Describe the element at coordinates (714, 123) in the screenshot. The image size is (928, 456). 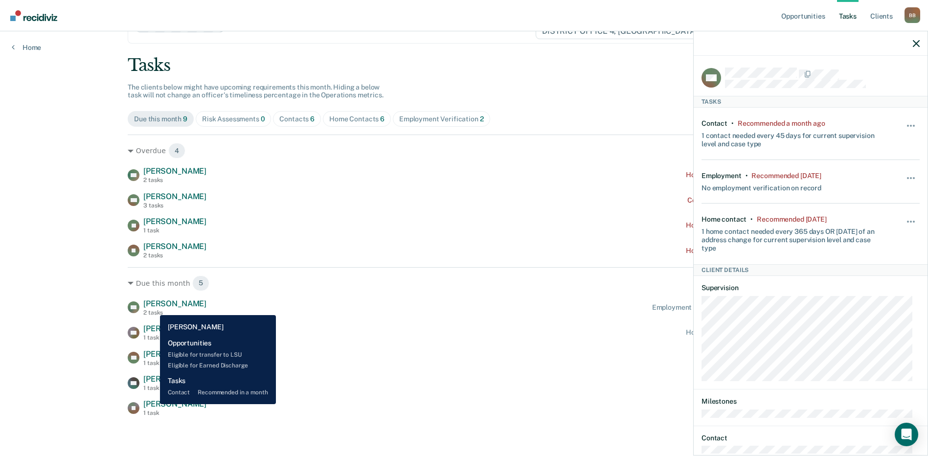
I see `div: Contact` at that location.